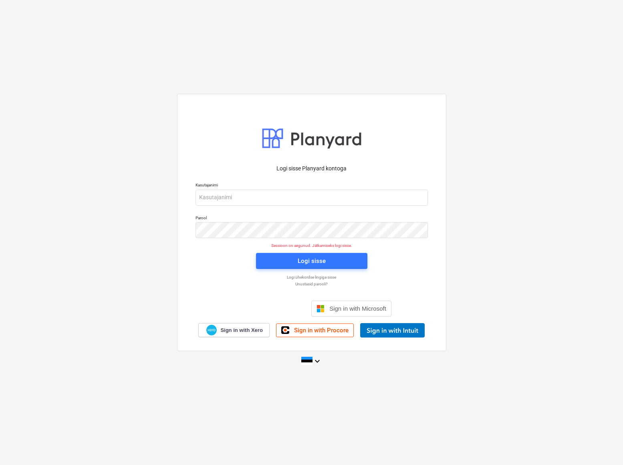 Image resolution: width=623 pixels, height=465 pixels. I want to click on span: Sign in with Microsoft, so click(358, 308).